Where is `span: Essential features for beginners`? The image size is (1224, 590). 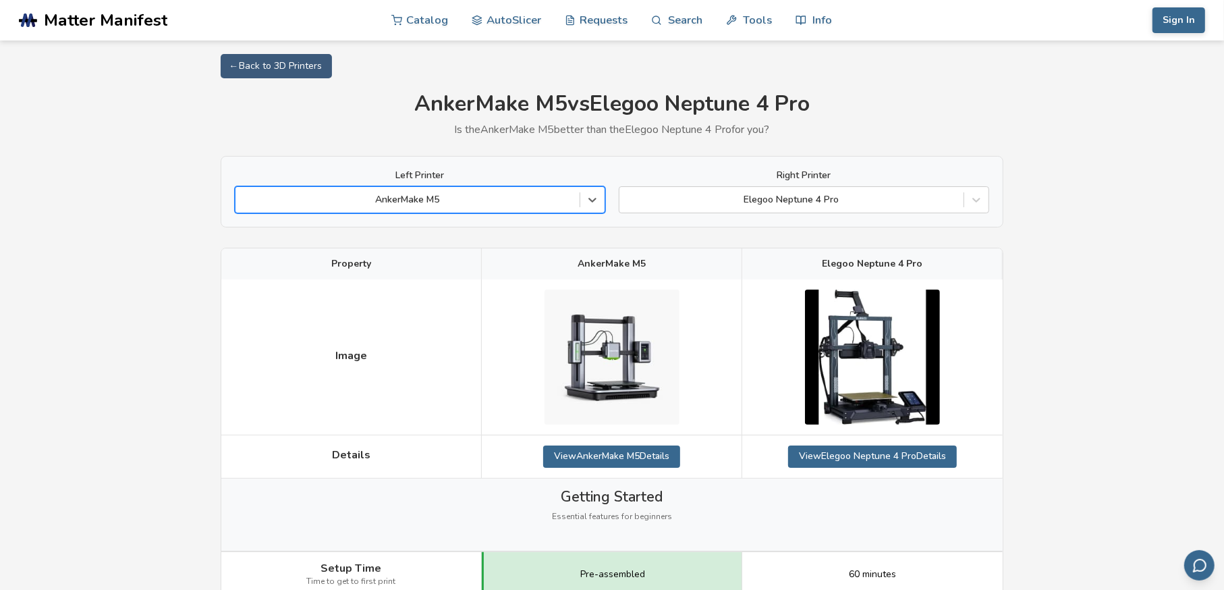 span: Essential features for beginners is located at coordinates (612, 517).